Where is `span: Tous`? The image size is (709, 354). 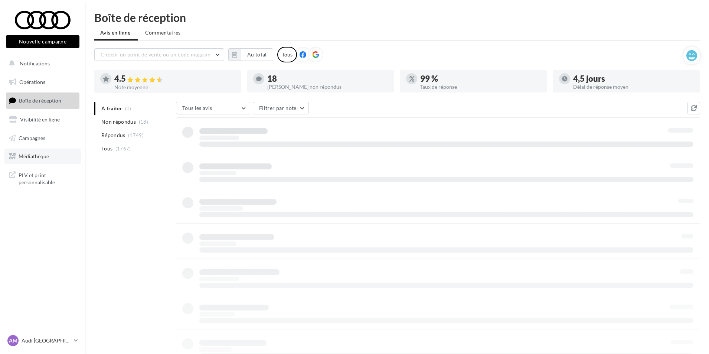 span: Tous is located at coordinates (107, 149).